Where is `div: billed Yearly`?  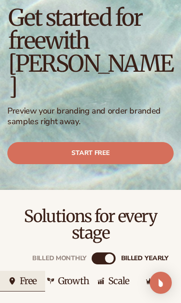
div: billed Yearly is located at coordinates (144, 258).